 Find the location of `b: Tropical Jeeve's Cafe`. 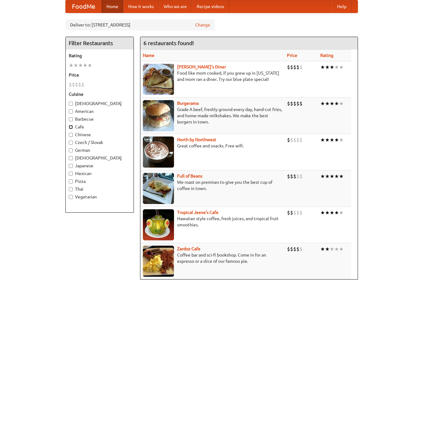

b: Tropical Jeeve's Cafe is located at coordinates (198, 212).